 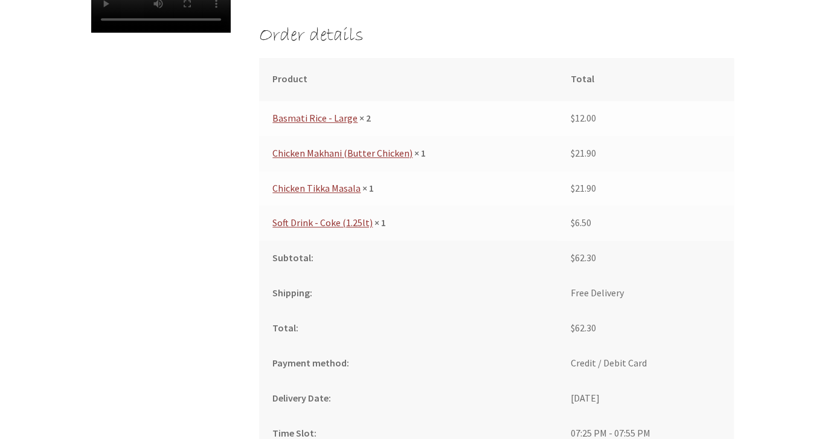 What do you see at coordinates (408, 79) in the screenshot?
I see `th: Product` at bounding box center [408, 79].